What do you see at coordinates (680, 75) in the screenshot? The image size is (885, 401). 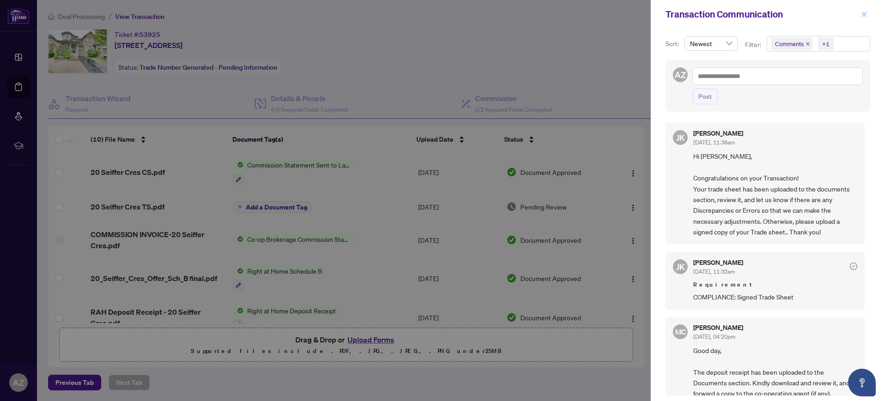 I see `span: AZ` at bounding box center [680, 75].